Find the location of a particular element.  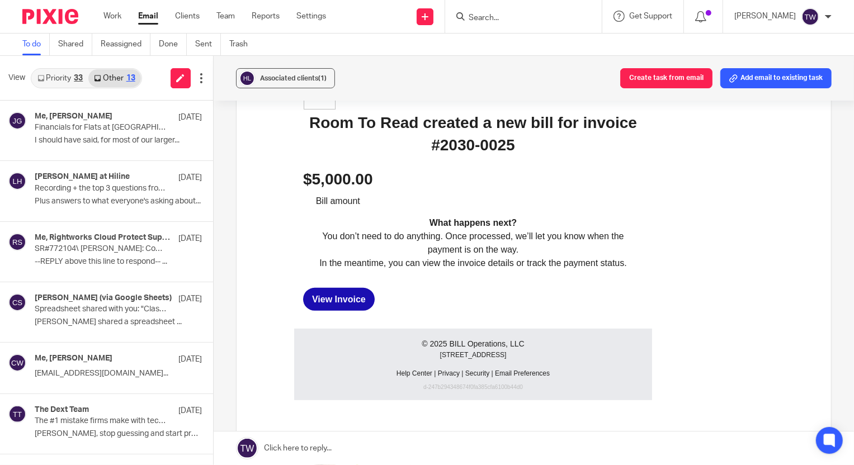

a: Settings is located at coordinates (311, 16).